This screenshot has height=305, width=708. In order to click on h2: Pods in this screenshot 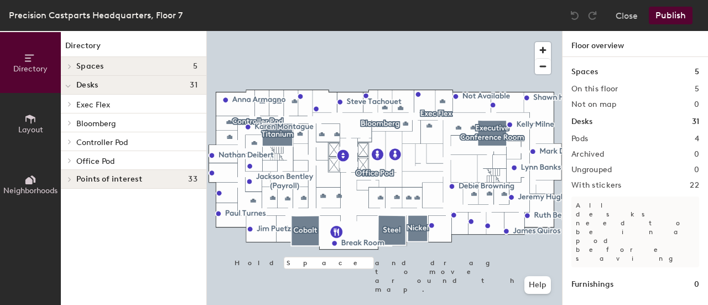, I will do `click(580, 139)`.